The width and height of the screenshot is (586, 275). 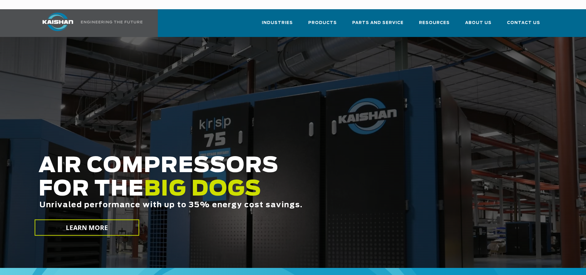 What do you see at coordinates (523, 23) in the screenshot?
I see `span: Contact Us` at bounding box center [523, 23].